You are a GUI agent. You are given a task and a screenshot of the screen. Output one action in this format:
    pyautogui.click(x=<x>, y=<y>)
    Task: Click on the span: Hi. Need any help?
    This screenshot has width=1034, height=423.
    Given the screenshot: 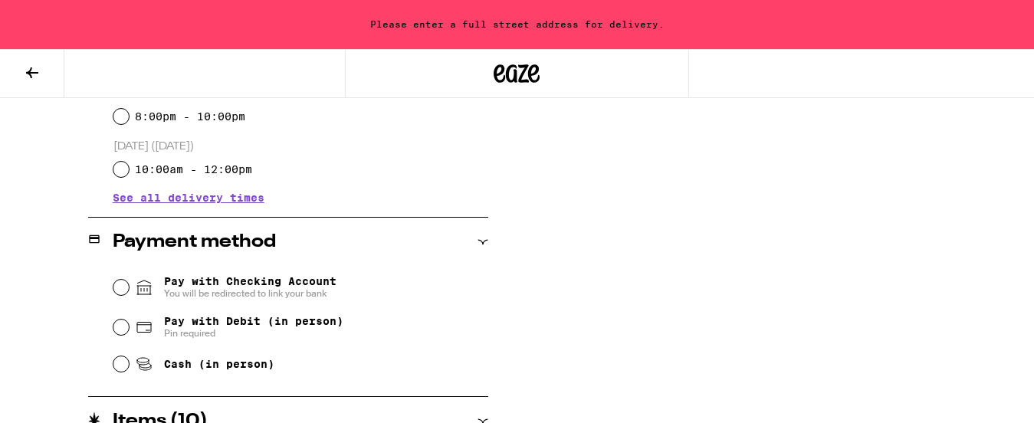 What is the action you would take?
    pyautogui.click(x=60, y=17)
    